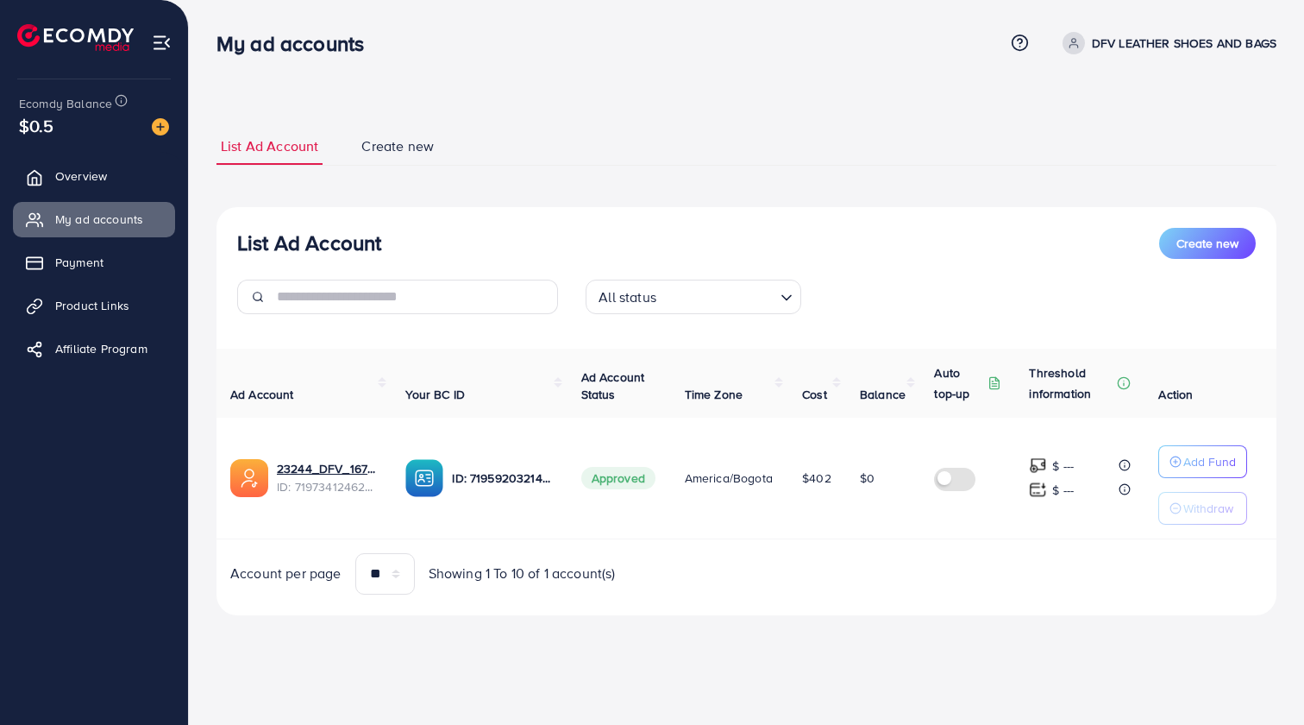 The image size is (1304, 725). I want to click on a: Overview, so click(94, 176).